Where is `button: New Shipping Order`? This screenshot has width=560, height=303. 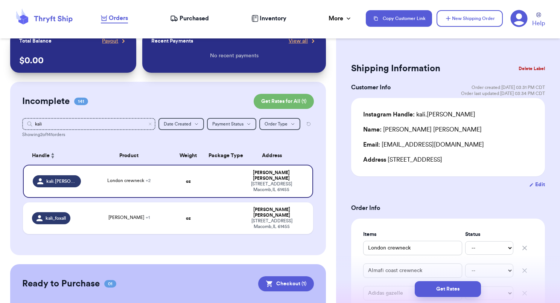
button: New Shipping Order is located at coordinates (470, 18).